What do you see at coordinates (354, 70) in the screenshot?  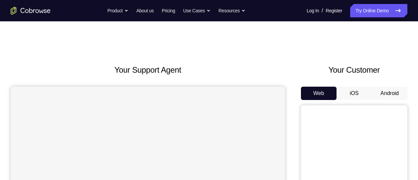 I see `h2: Your Customer` at bounding box center [354, 70].